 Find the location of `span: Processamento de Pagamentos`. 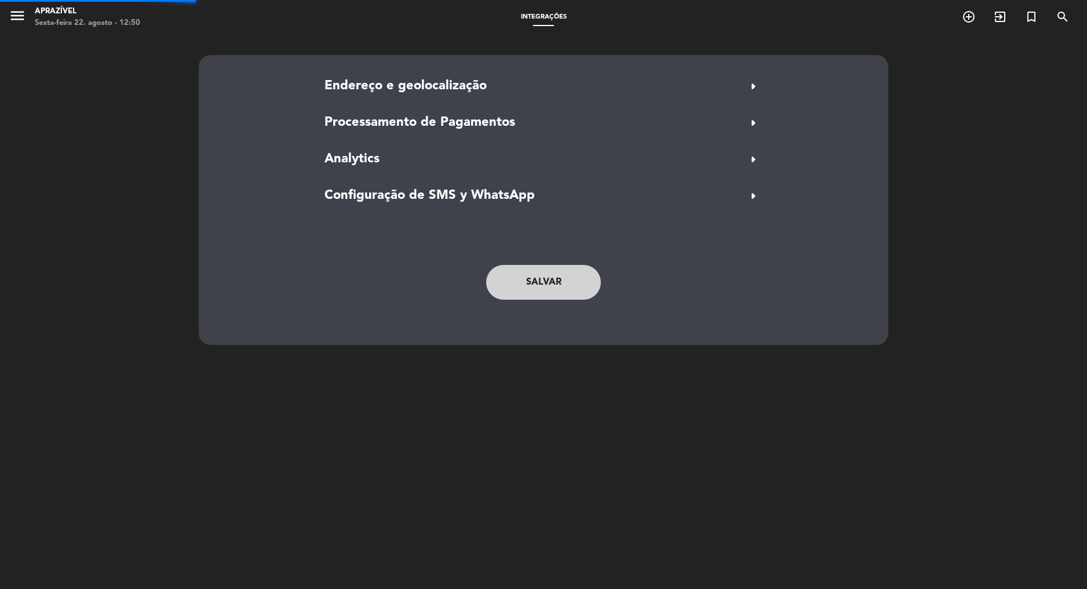

span: Processamento de Pagamentos is located at coordinates (420, 123).